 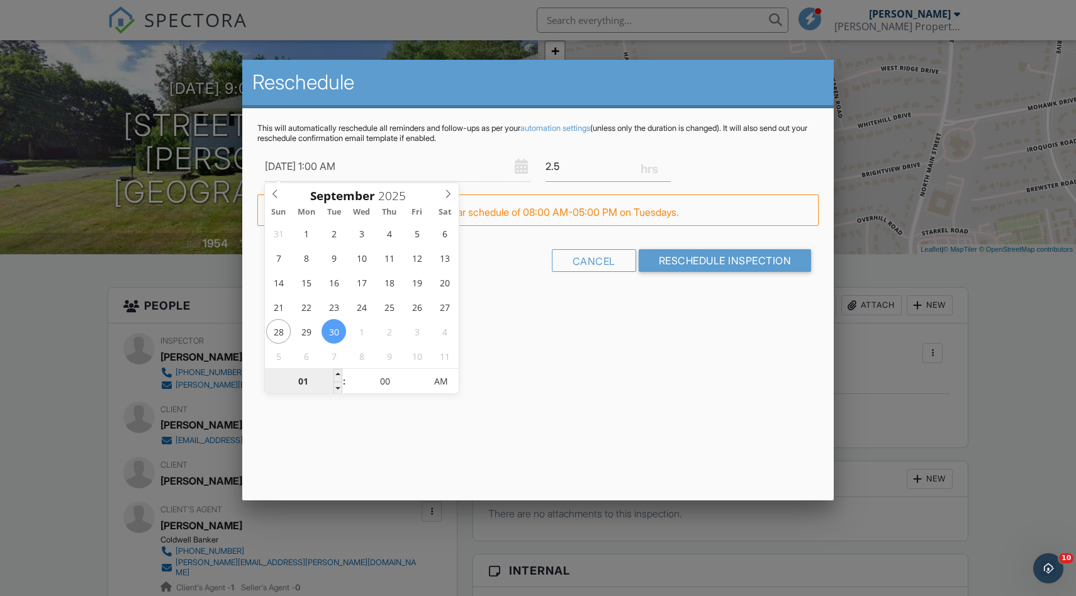 What do you see at coordinates (445, 212) in the screenshot?
I see `span: Sat` at bounding box center [445, 212].